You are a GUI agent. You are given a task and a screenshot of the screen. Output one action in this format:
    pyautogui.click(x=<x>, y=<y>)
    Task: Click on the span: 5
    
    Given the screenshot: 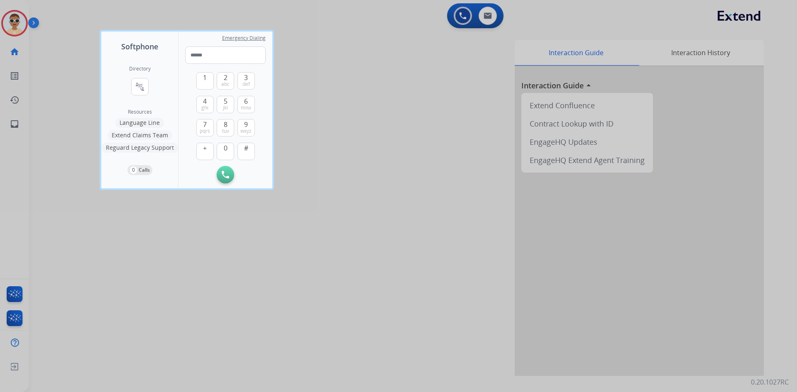 What is the action you would take?
    pyautogui.click(x=225, y=101)
    